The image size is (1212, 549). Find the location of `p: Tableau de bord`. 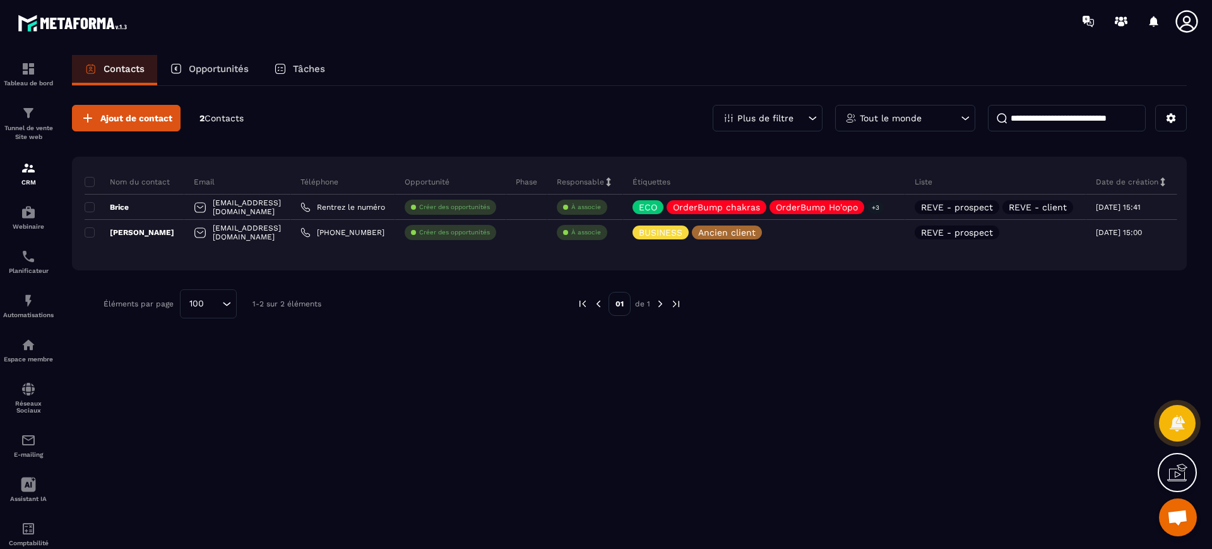

p: Tableau de bord is located at coordinates (28, 83).